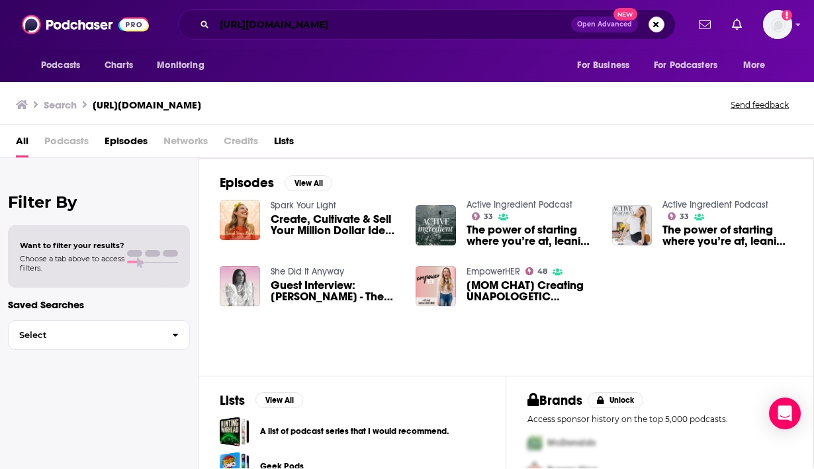 The height and width of the screenshot is (469, 814). What do you see at coordinates (234, 432) in the screenshot?
I see `span: A list of podcast series that I would recommend.` at bounding box center [234, 432].